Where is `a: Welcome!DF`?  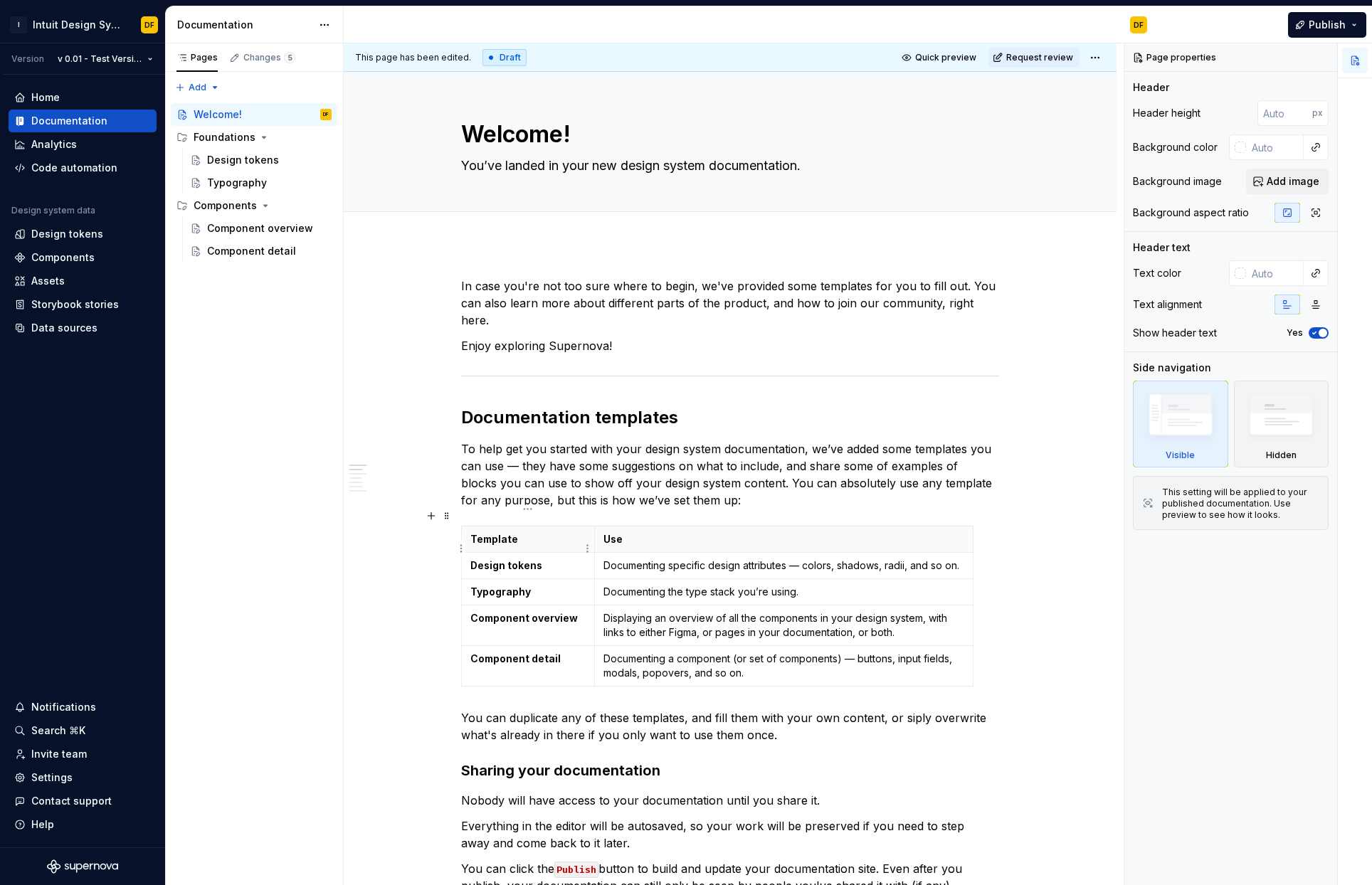 a: Welcome!DF is located at coordinates (254, 115).